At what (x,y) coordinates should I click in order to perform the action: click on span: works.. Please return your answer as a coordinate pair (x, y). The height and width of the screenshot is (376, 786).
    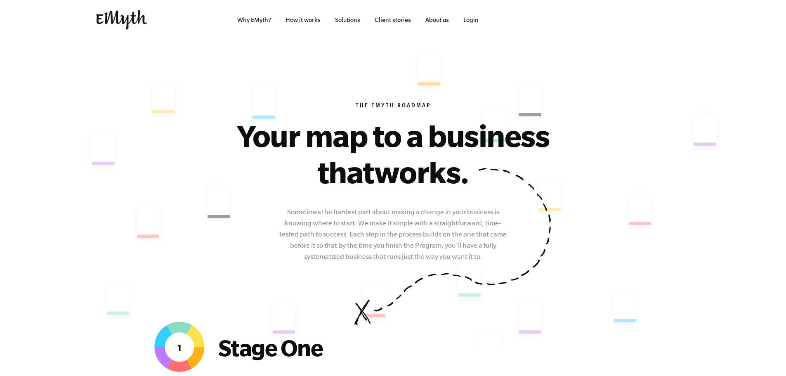
    Looking at the image, I should click on (422, 172).